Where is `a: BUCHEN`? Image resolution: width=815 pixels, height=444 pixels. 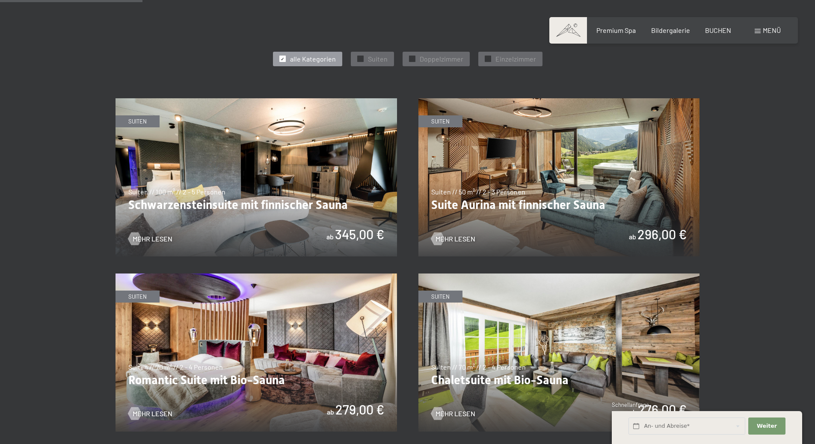 a: BUCHEN is located at coordinates (718, 30).